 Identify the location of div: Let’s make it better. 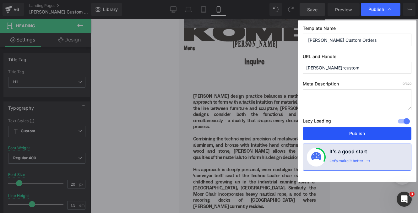
(346, 162).